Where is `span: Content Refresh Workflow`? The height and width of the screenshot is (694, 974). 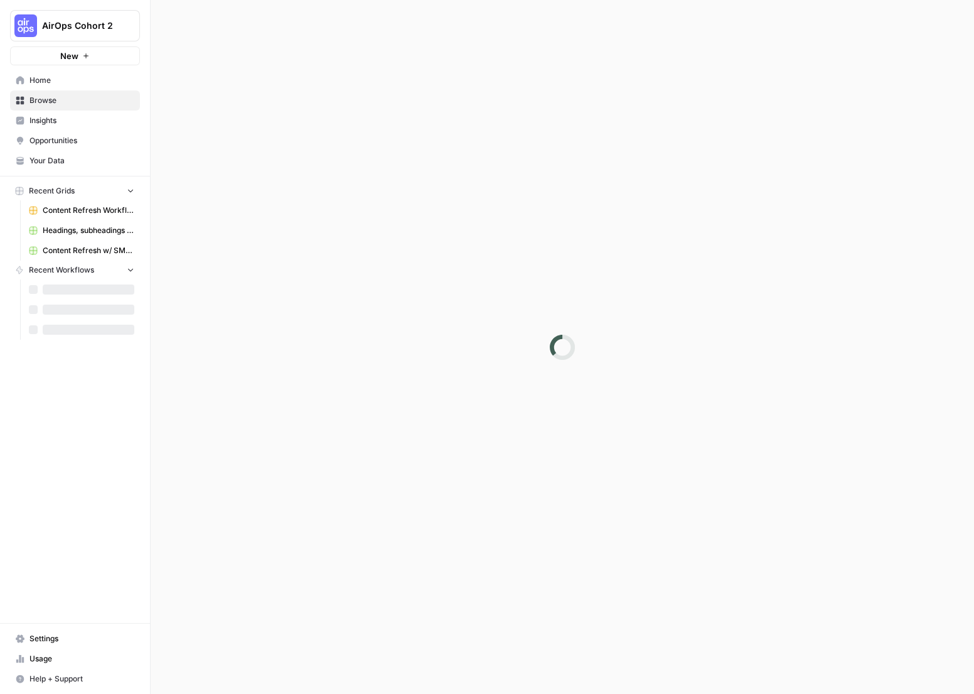
span: Content Refresh Workflow is located at coordinates (89, 210).